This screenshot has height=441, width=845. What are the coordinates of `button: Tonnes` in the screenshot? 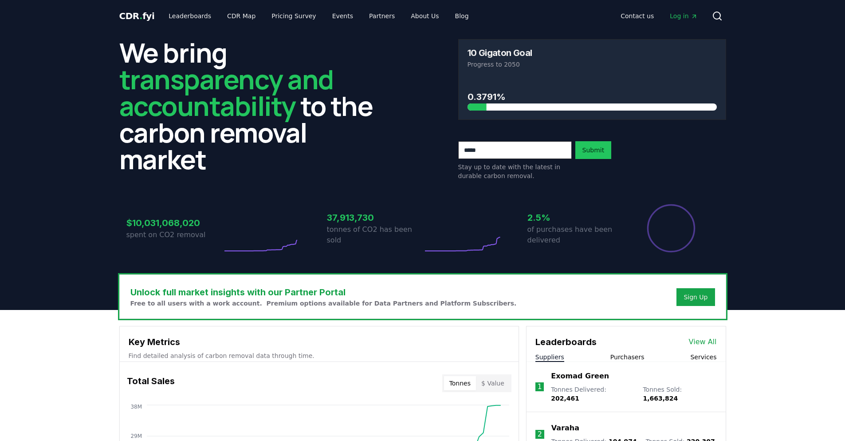 It's located at (460, 383).